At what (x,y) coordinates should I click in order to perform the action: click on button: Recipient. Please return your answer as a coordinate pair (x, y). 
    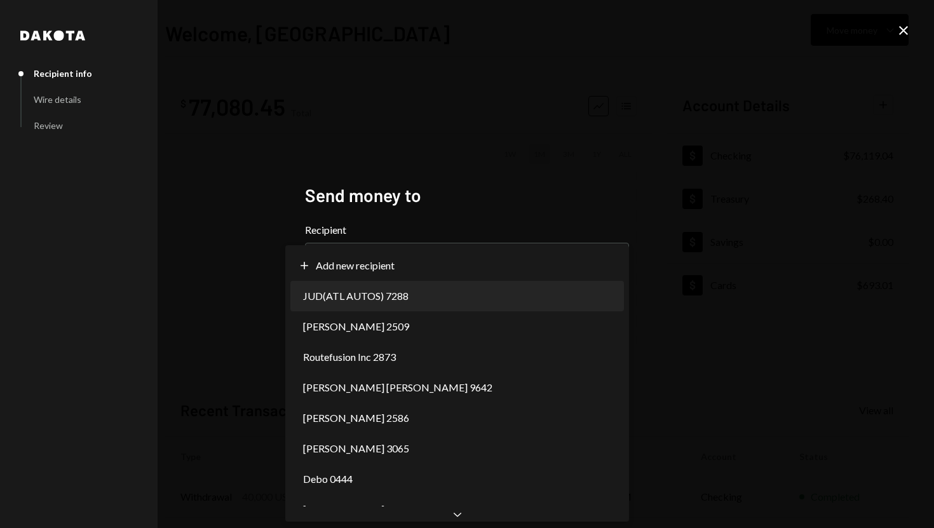
    Looking at the image, I should click on (467, 260).